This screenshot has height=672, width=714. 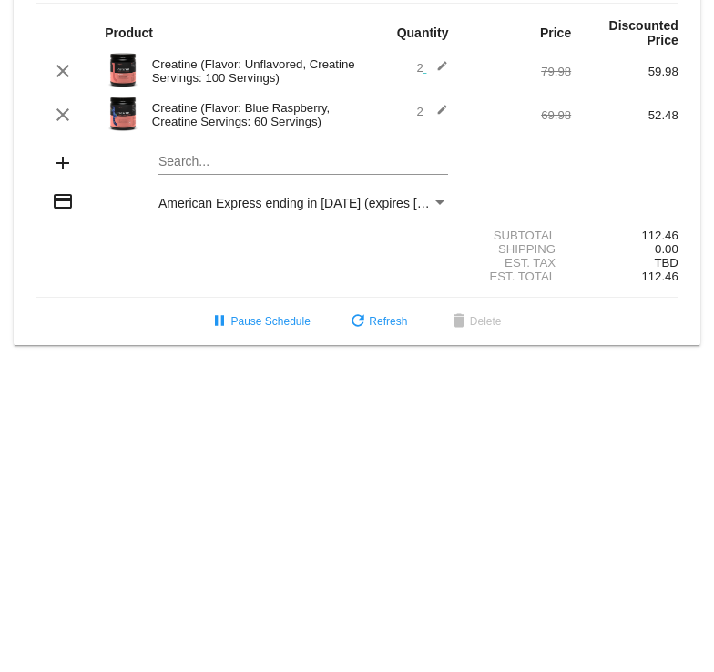 What do you see at coordinates (423, 33) in the screenshot?
I see `strong: Quantity` at bounding box center [423, 33].